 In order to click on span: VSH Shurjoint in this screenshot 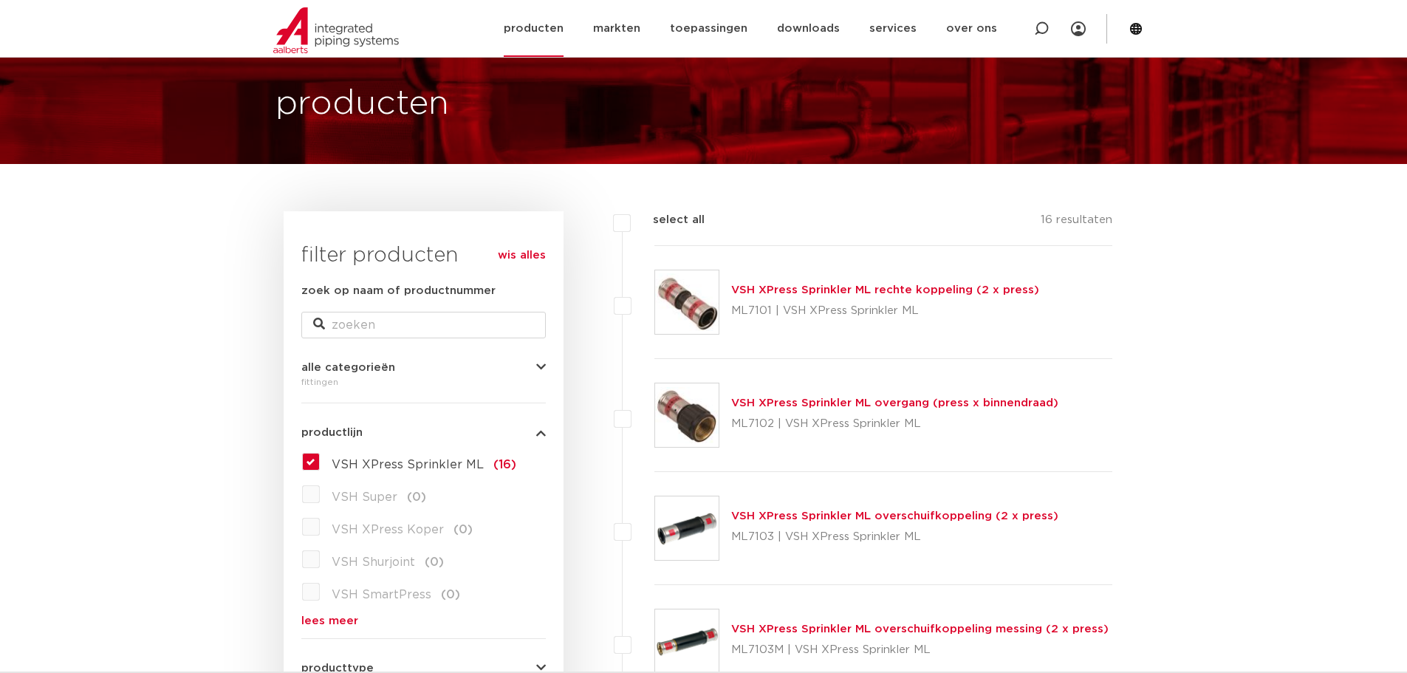, I will do `click(373, 562)`.